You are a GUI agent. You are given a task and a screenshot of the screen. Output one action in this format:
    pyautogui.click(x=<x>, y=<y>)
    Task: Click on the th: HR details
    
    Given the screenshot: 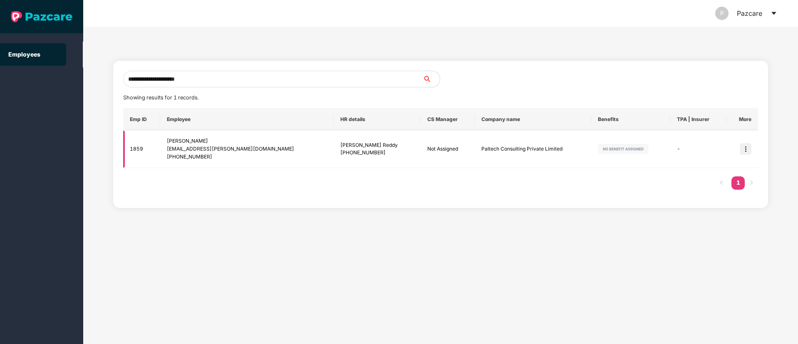 What is the action you would take?
    pyautogui.click(x=377, y=119)
    